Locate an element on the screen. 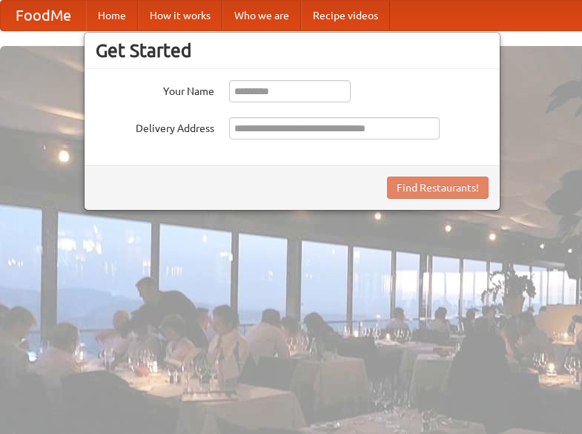  h3: Get Started is located at coordinates (292, 50).